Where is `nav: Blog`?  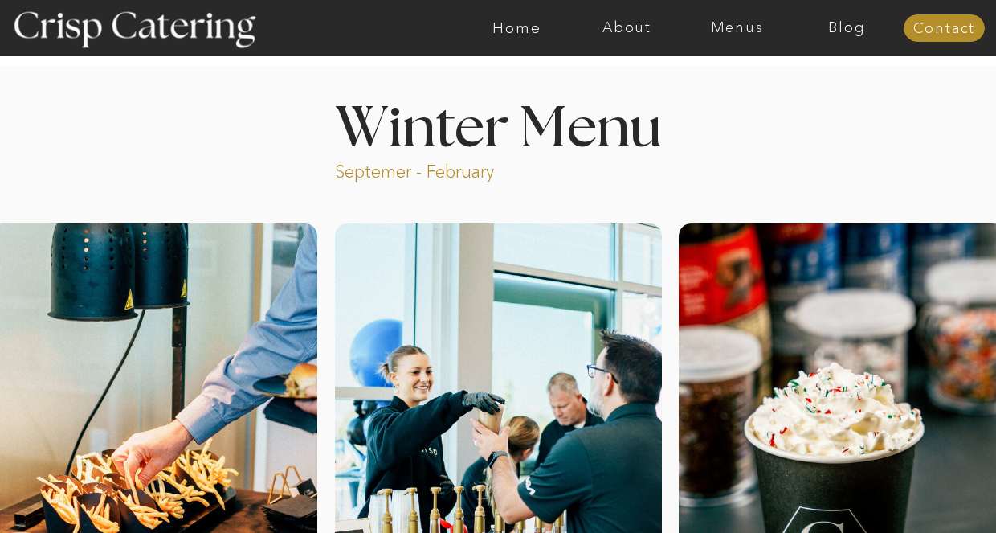
nav: Blog is located at coordinates (847, 28).